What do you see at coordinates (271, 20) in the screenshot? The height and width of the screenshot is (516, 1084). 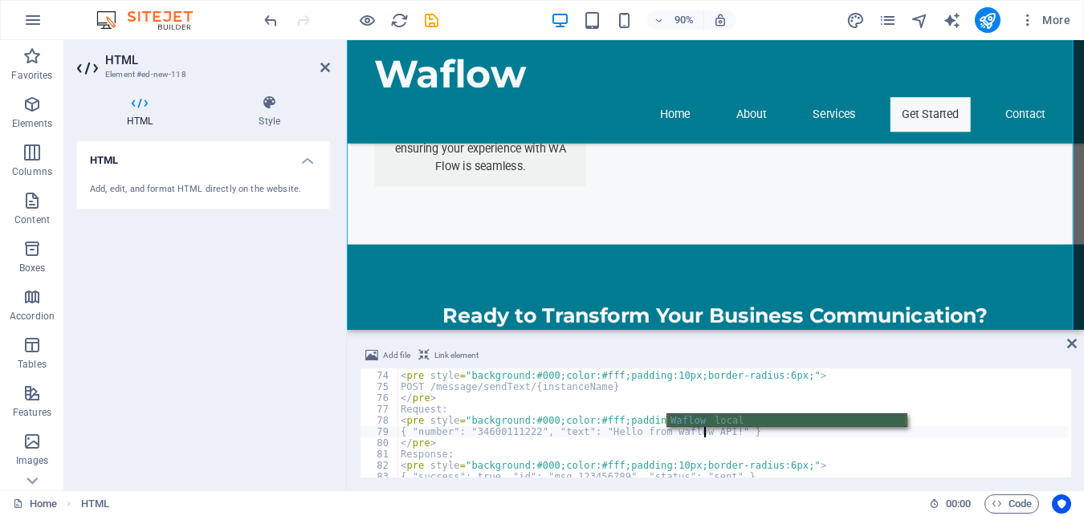 I see `button: undo` at bounding box center [271, 20].